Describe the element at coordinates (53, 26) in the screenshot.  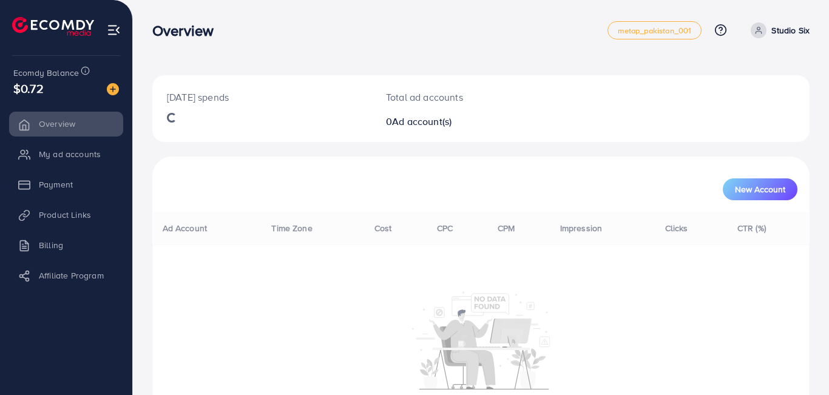
I see `a: logo` at that location.